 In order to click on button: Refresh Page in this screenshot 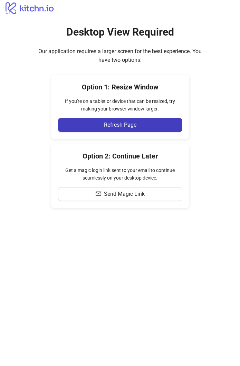, I will do `click(120, 125)`.